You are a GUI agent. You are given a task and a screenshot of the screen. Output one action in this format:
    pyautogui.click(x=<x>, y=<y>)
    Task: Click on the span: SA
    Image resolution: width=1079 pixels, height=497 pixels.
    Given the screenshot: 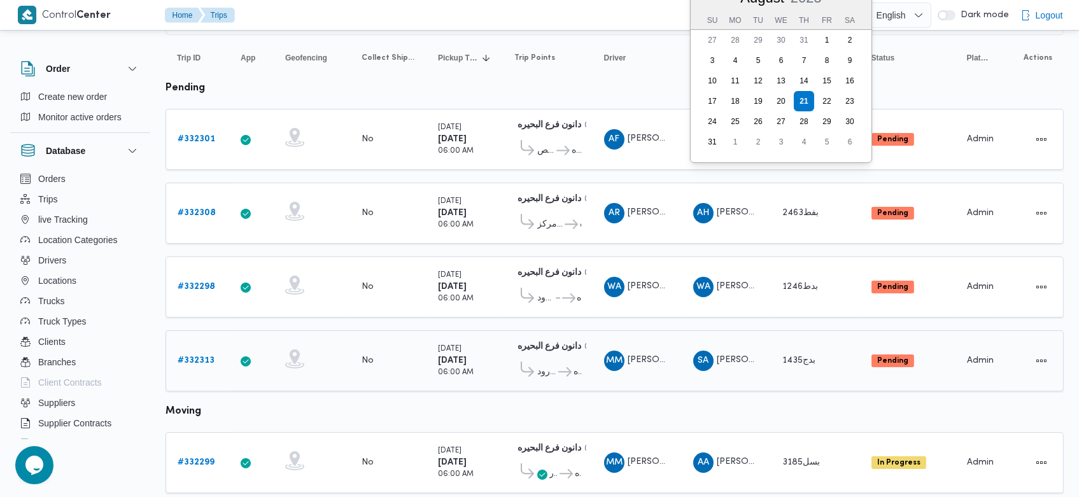 What is the action you would take?
    pyautogui.click(x=703, y=361)
    